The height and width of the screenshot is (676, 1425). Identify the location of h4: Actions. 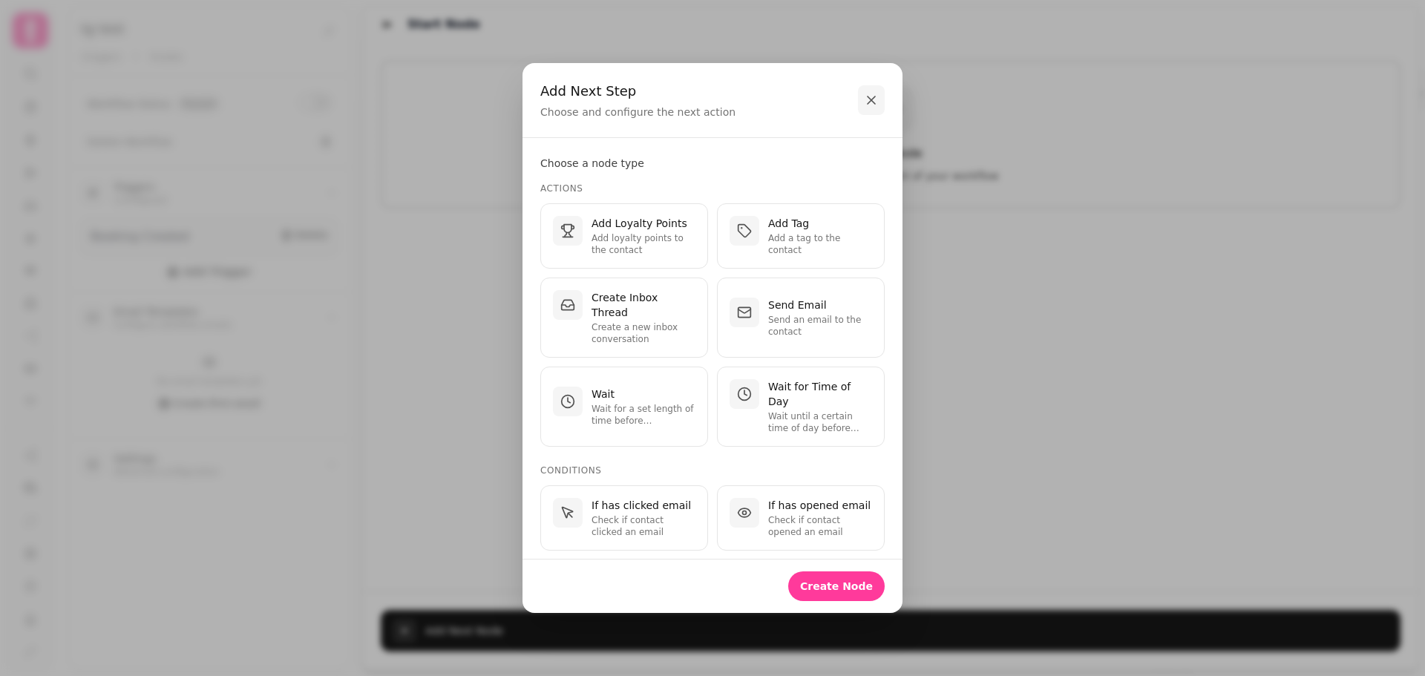
(713, 189).